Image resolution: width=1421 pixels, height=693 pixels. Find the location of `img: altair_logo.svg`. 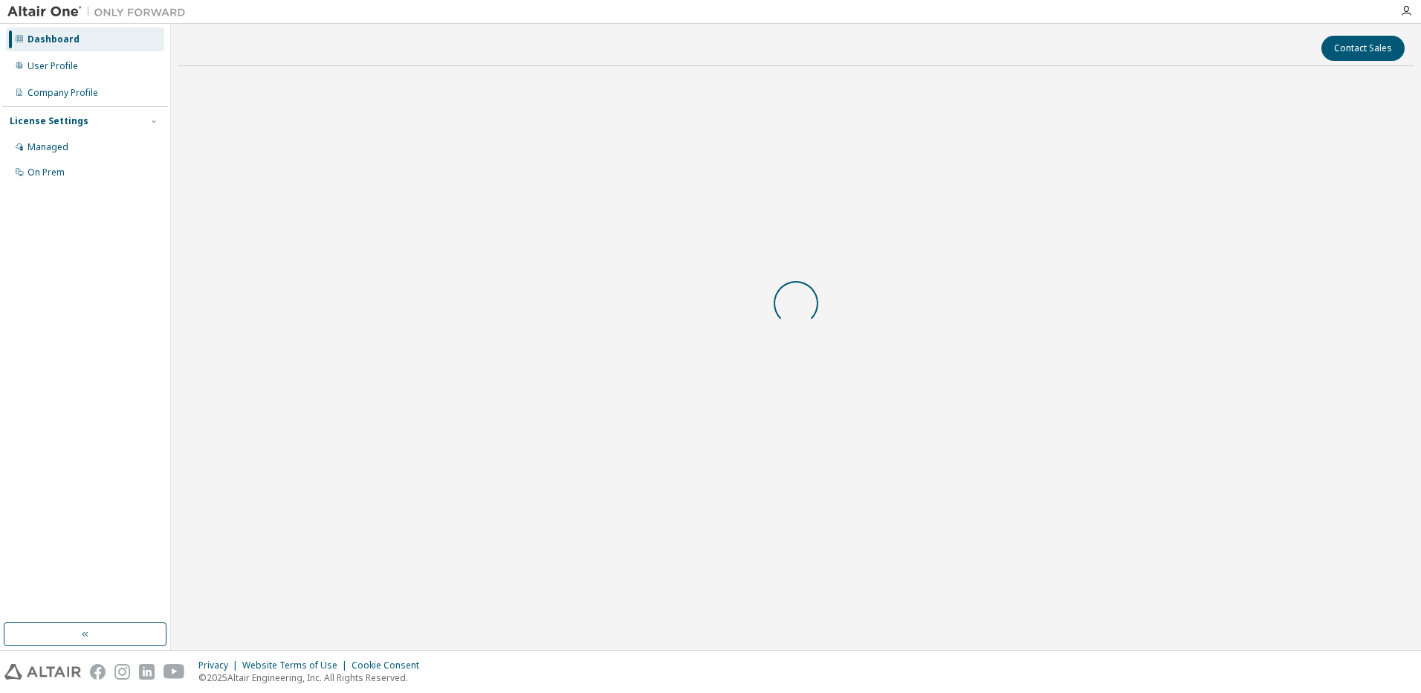

img: altair_logo.svg is located at coordinates (42, 671).